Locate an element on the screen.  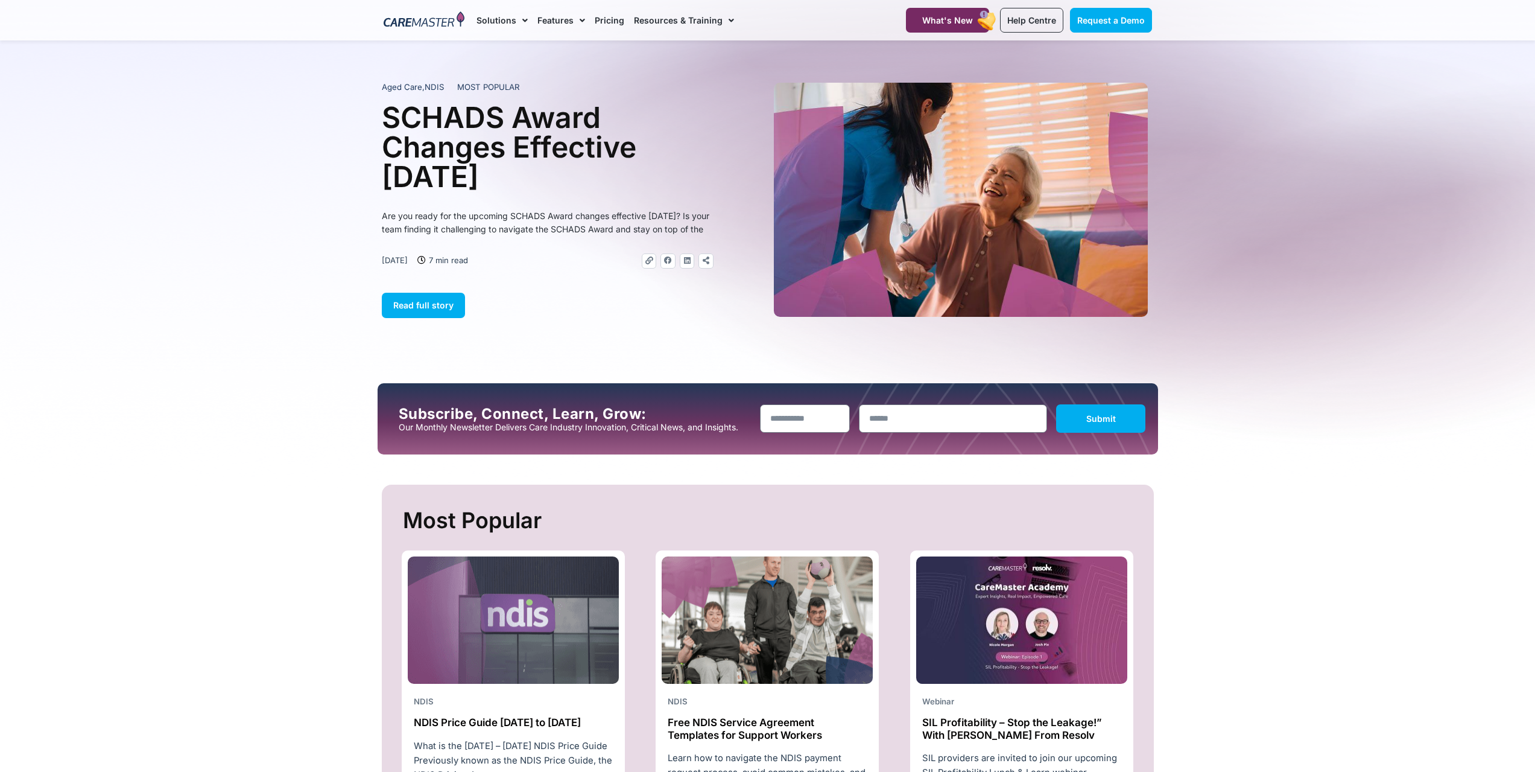
img: NDIS Provider challenges 1 is located at coordinates (767, 620).